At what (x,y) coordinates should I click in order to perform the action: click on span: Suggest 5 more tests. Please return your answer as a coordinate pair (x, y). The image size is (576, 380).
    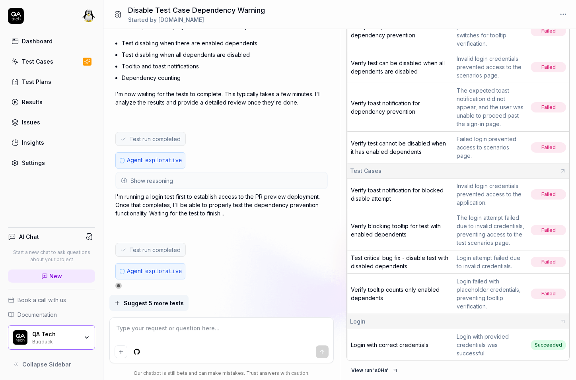
    Looking at the image, I should click on (154, 303).